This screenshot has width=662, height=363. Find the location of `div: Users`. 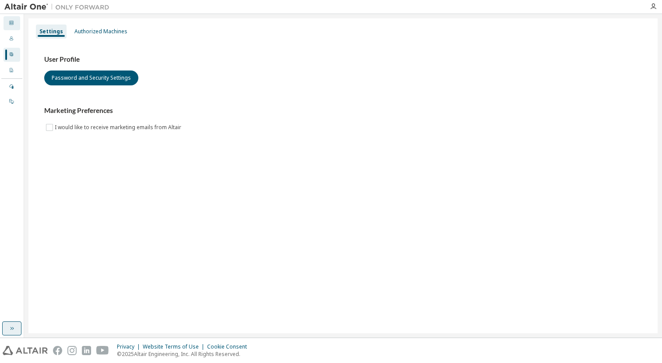

div: Users is located at coordinates (12, 39).